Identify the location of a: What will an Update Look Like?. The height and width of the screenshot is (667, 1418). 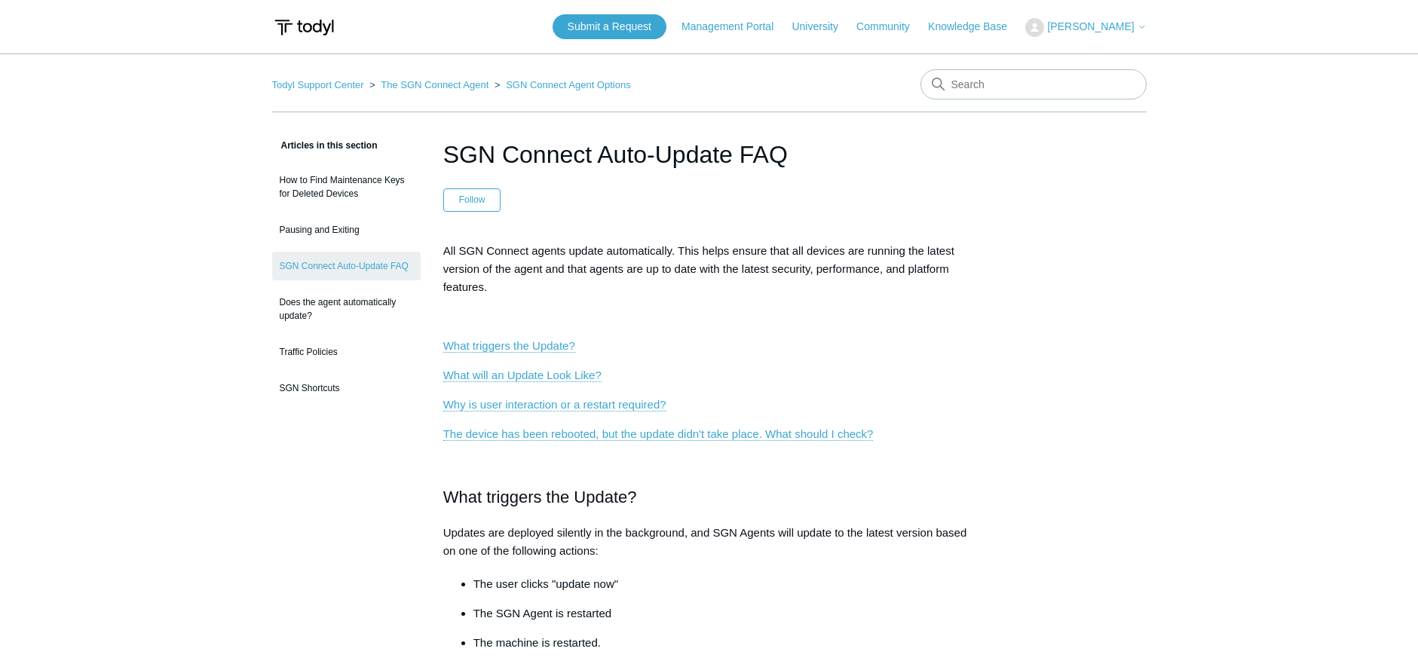
(522, 375).